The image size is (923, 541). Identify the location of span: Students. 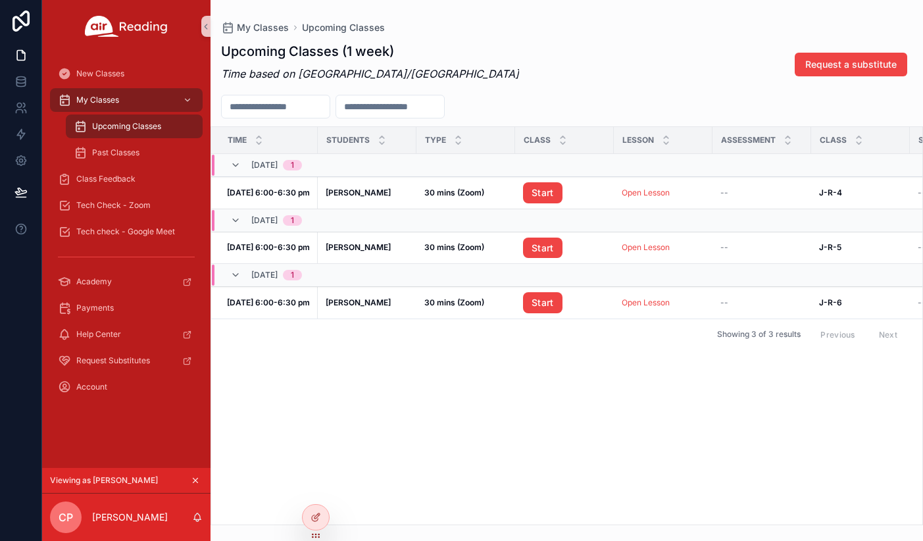
(348, 140).